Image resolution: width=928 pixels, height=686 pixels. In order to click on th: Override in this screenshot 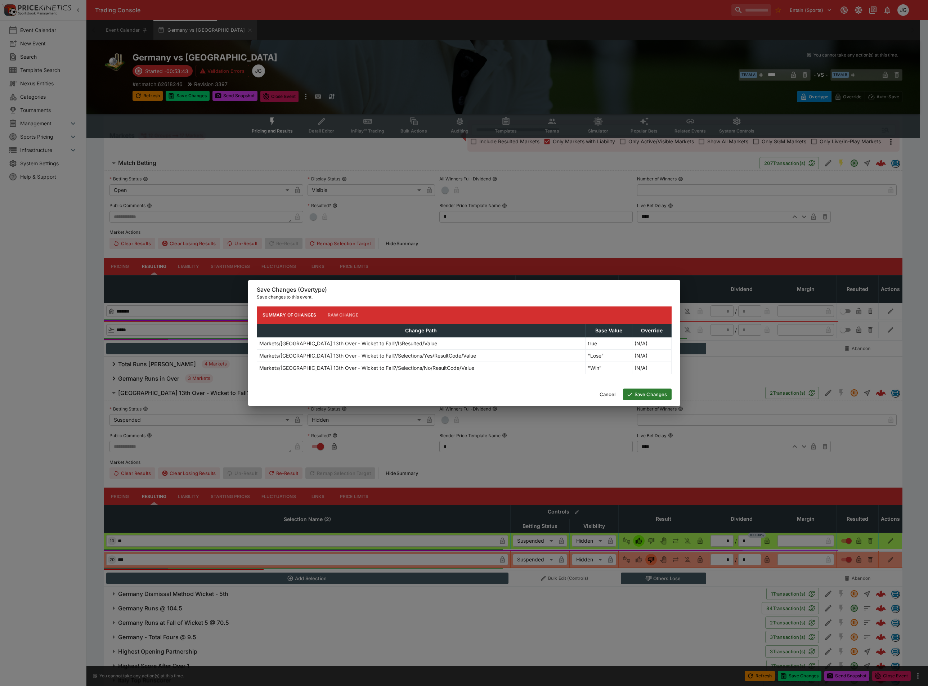, I will do `click(652, 330)`.